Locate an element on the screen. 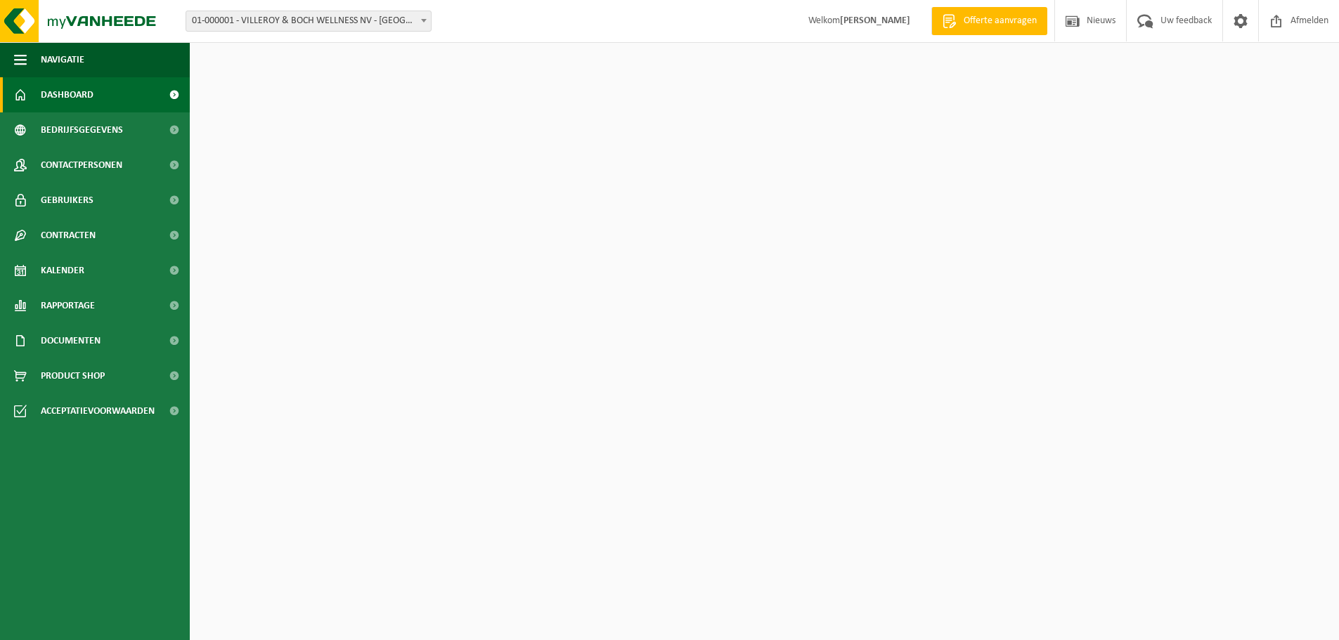 The image size is (1339, 640). span: 01-000001 - VILLEROY & BOCH WELLNESS NV - ROESELARE is located at coordinates (309, 21).